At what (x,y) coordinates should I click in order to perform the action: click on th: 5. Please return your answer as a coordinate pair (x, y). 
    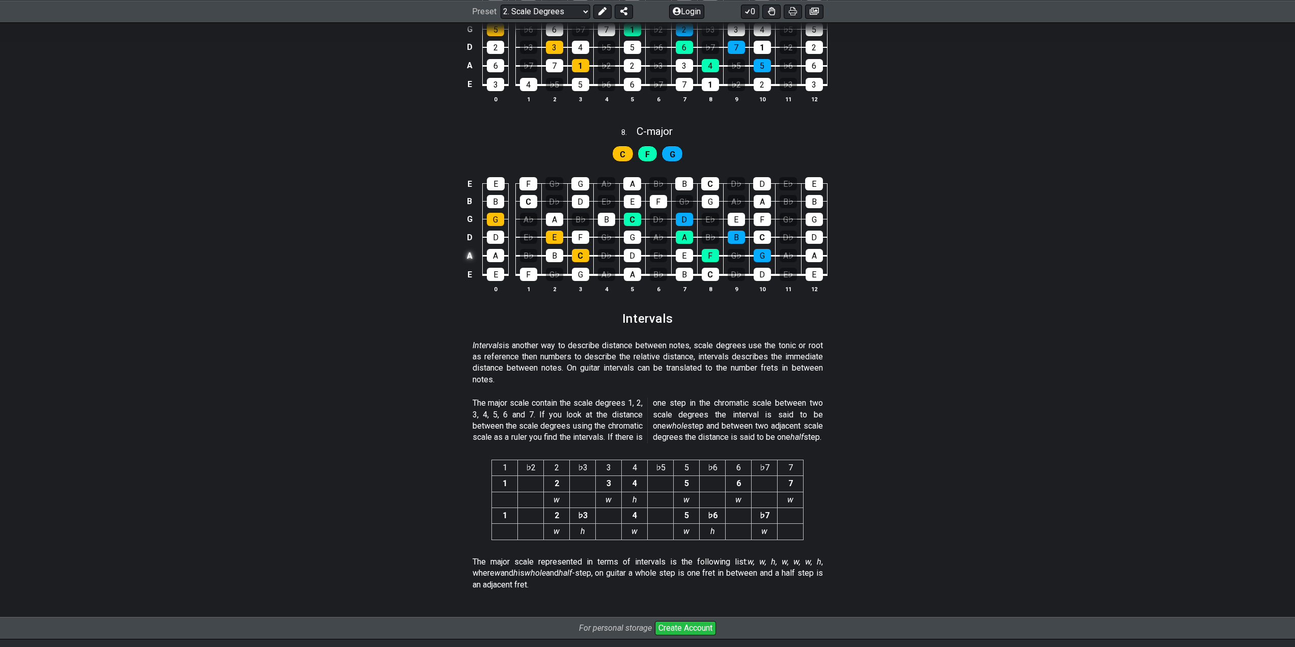
    Looking at the image, I should click on (632, 99).